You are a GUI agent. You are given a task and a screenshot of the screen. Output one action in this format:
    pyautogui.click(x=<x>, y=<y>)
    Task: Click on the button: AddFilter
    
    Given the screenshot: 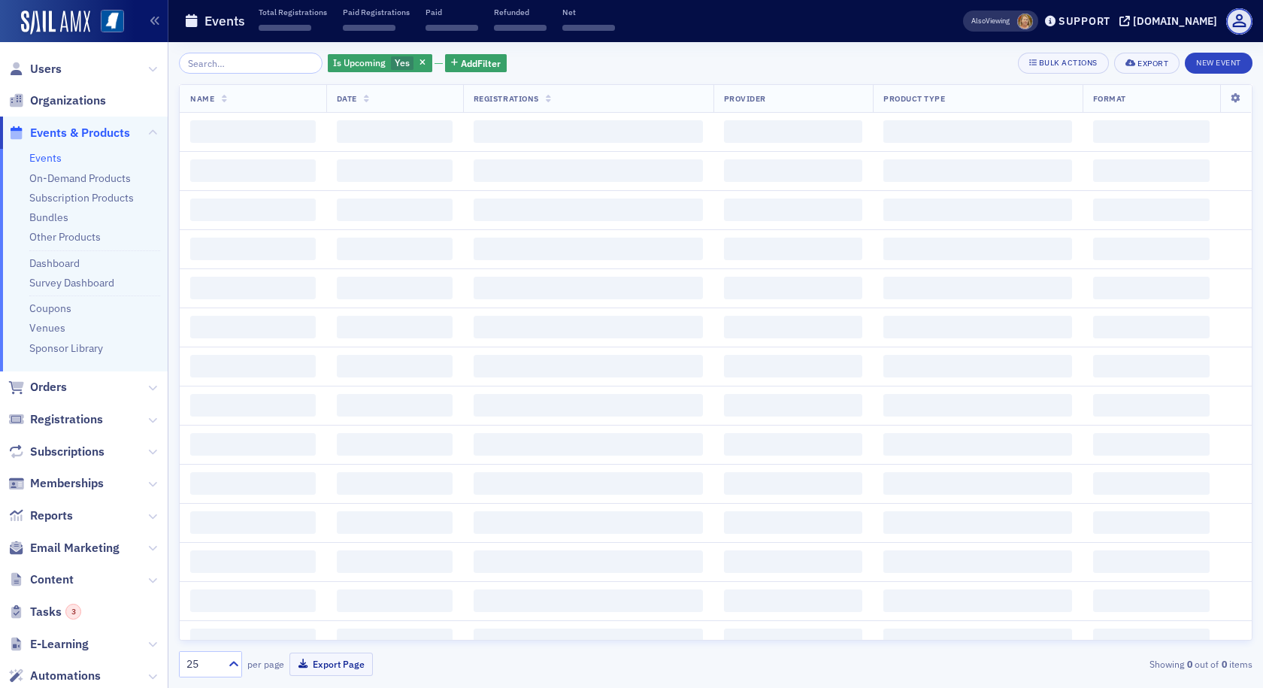 What is the action you would take?
    pyautogui.click(x=476, y=63)
    